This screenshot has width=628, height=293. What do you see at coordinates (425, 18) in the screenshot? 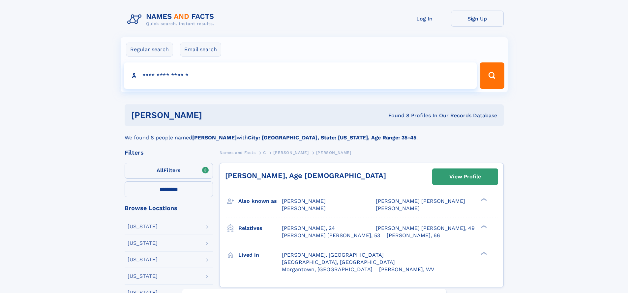
I see `a: Log In` at bounding box center [425, 18].